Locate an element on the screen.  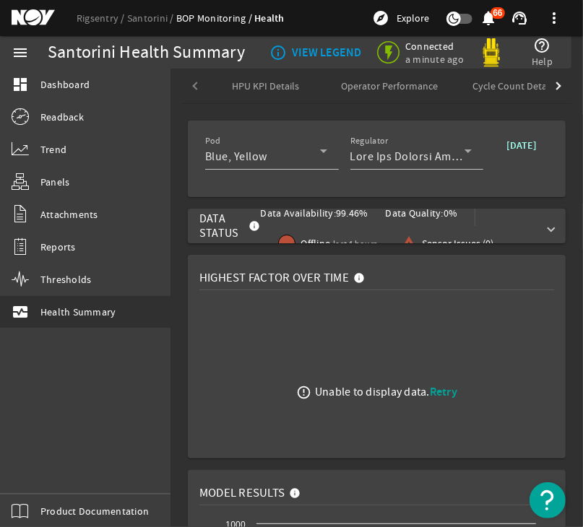
mat-icon: info_outline is located at coordinates (275, 53).